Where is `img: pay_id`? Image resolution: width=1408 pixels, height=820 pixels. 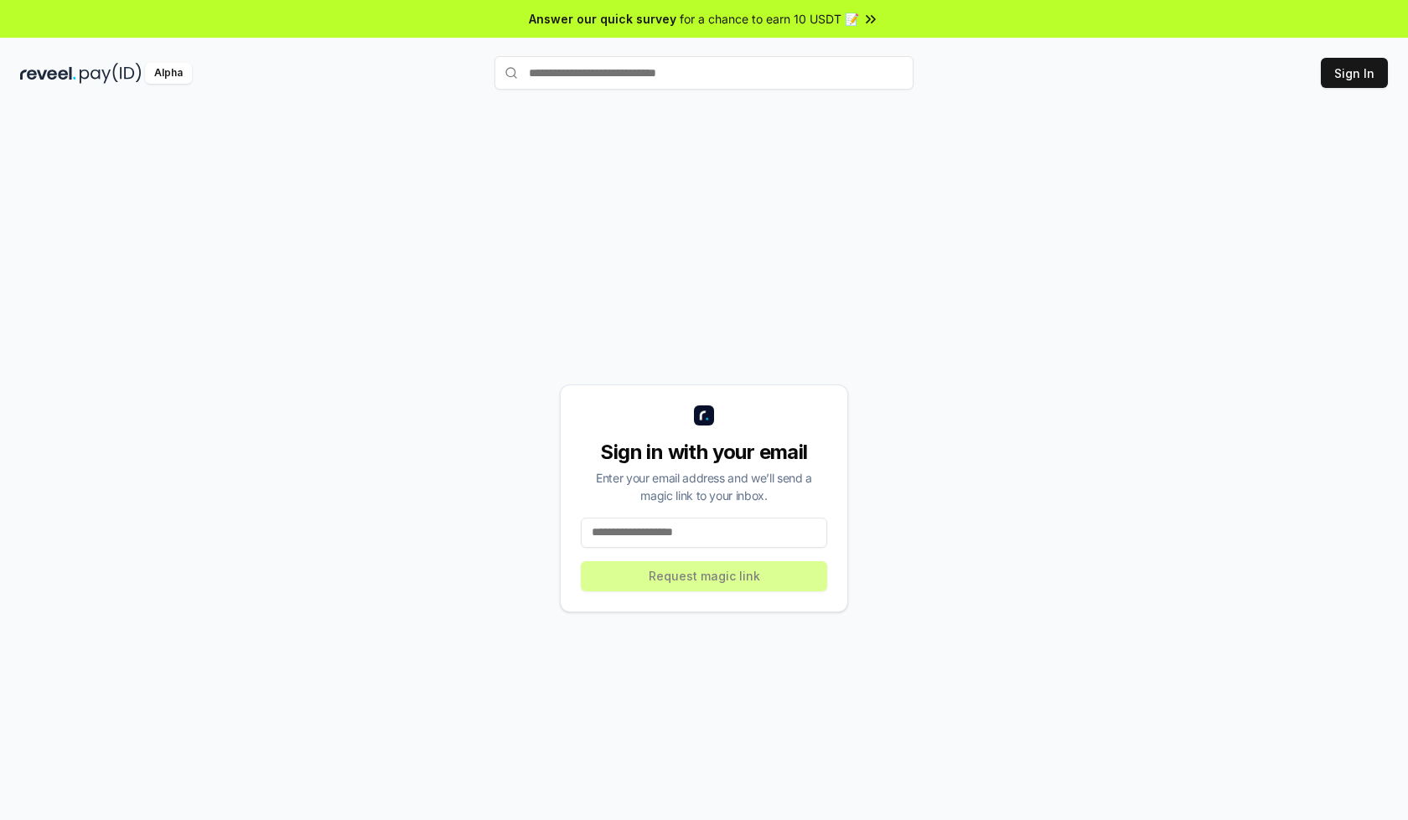 img: pay_id is located at coordinates (111, 73).